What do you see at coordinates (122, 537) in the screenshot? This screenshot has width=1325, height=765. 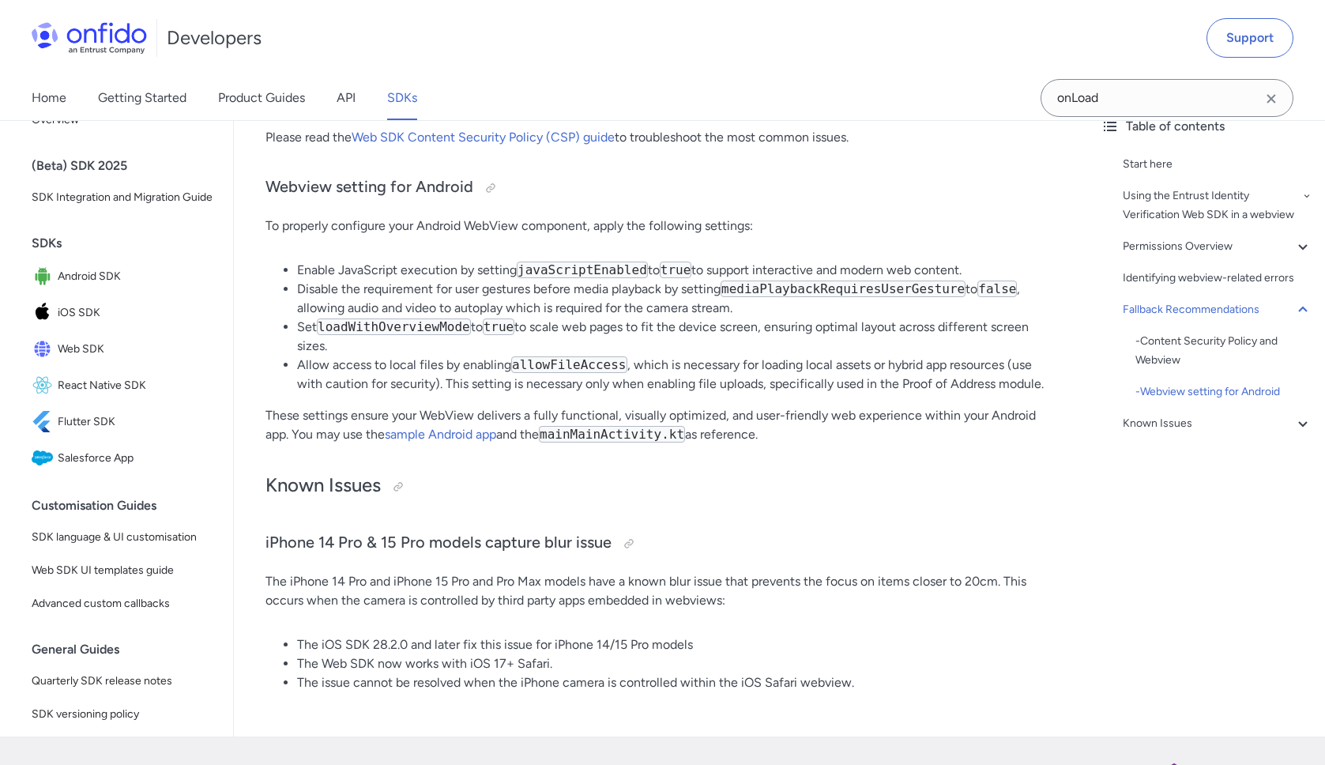 I see `a: SDK language & UI customisation` at bounding box center [122, 537].